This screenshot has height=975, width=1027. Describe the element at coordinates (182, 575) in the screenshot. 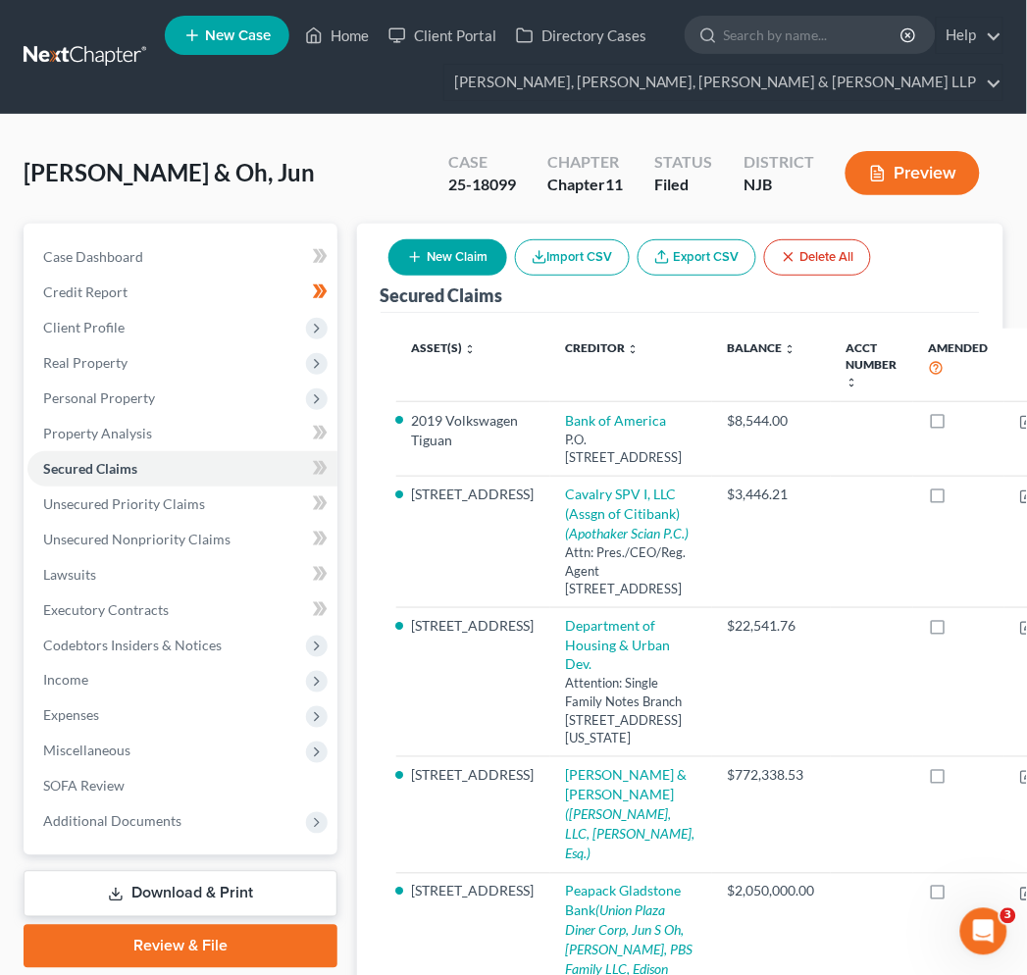

I see `a: Lawsuits` at that location.